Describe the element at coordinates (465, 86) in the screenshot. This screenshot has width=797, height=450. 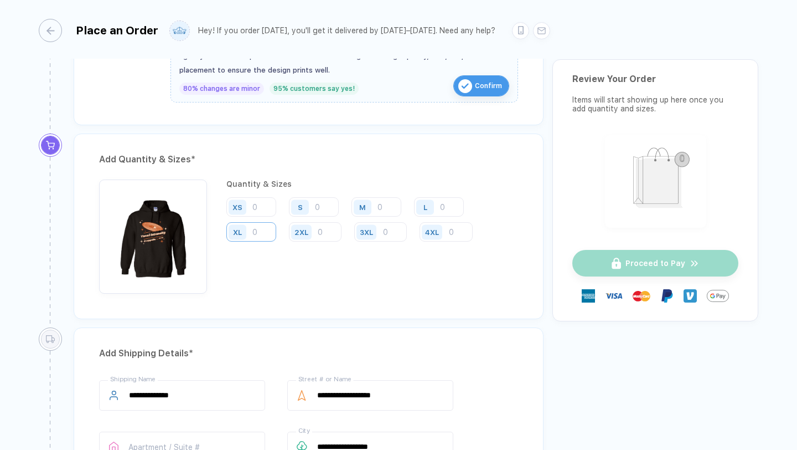
I see `img: icon` at that location.